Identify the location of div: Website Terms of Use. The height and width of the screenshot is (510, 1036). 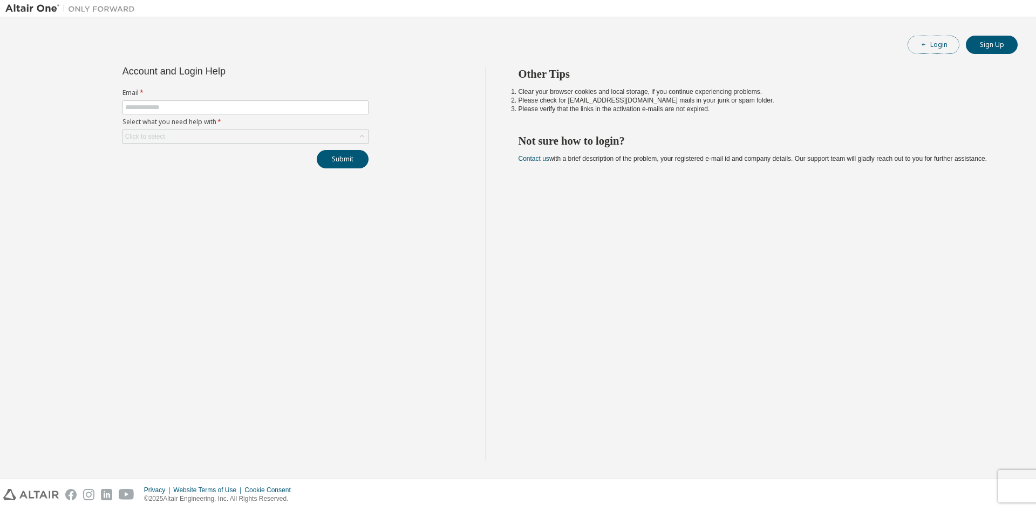
(209, 490).